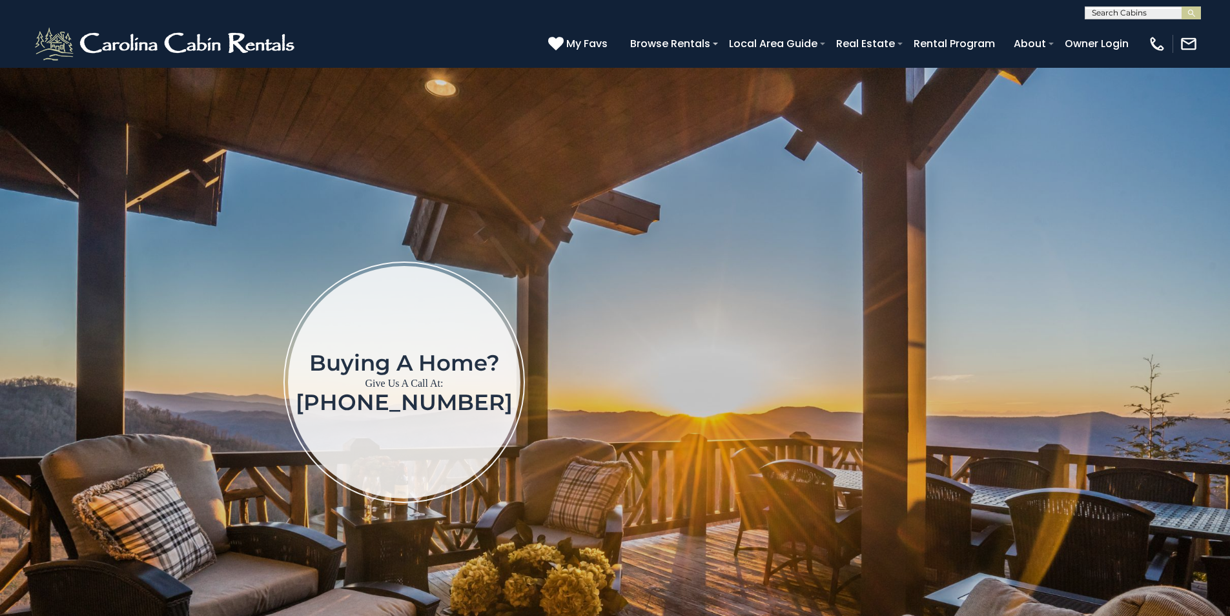  Describe the element at coordinates (1097, 43) in the screenshot. I see `a: Owner Login` at that location.